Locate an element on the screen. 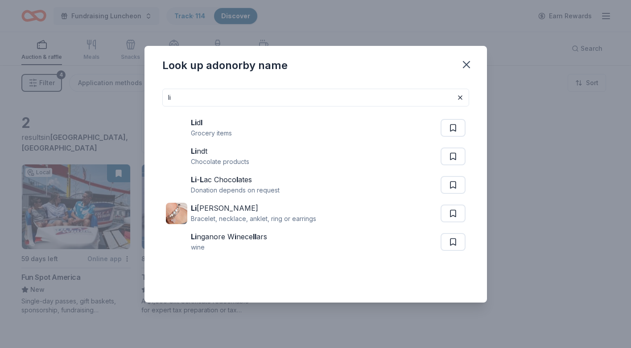  strong: i is located at coordinates (235, 237).